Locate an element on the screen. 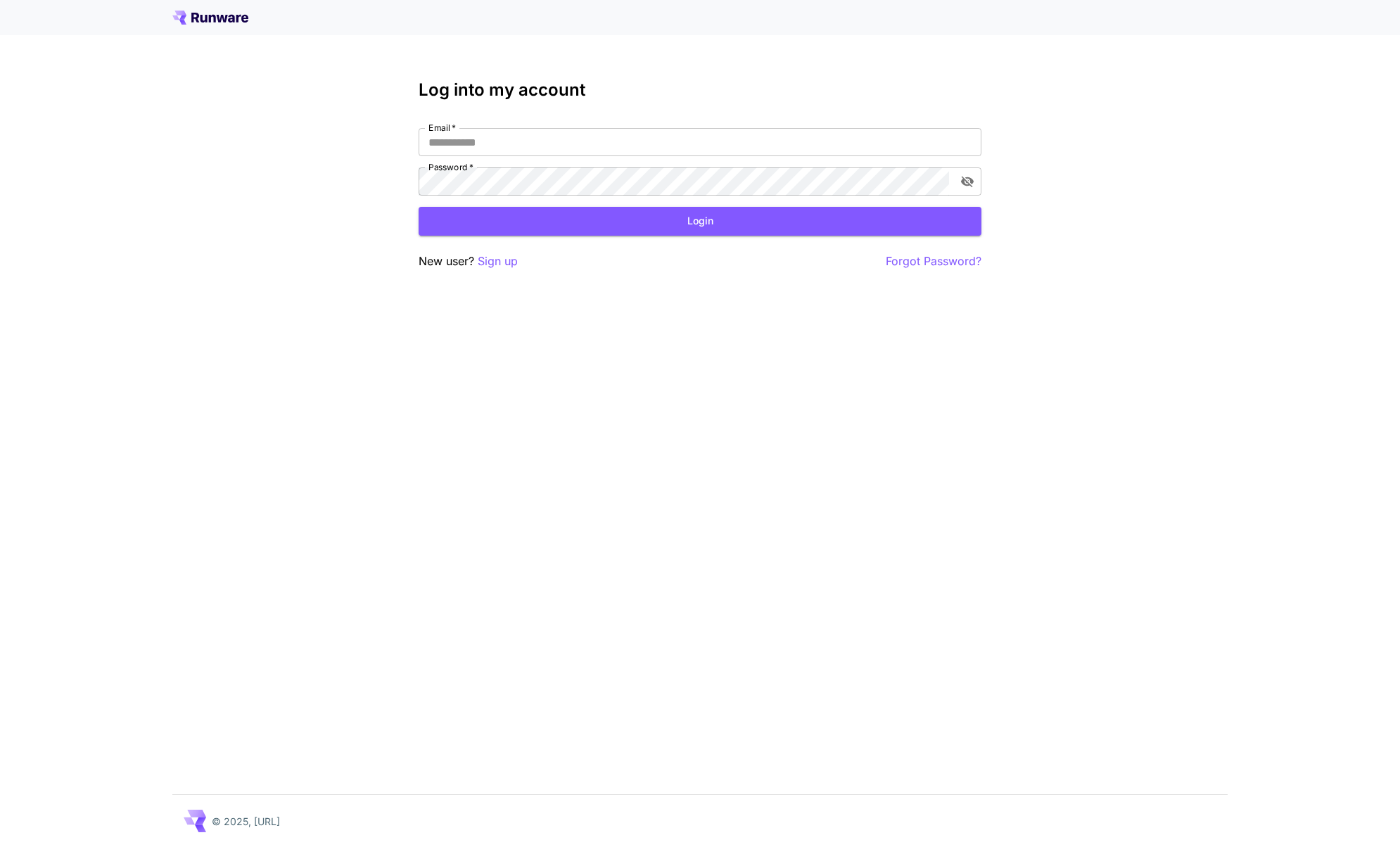 This screenshot has height=847, width=1400. p: Sign up is located at coordinates (497, 261).